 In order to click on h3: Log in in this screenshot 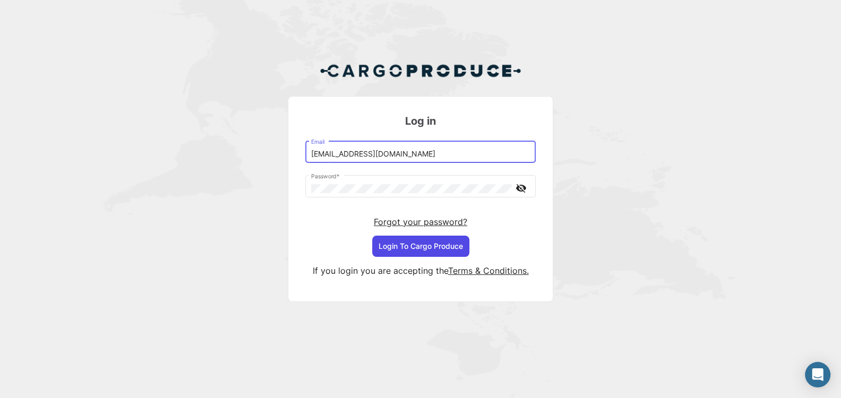, I will do `click(421, 121)`.